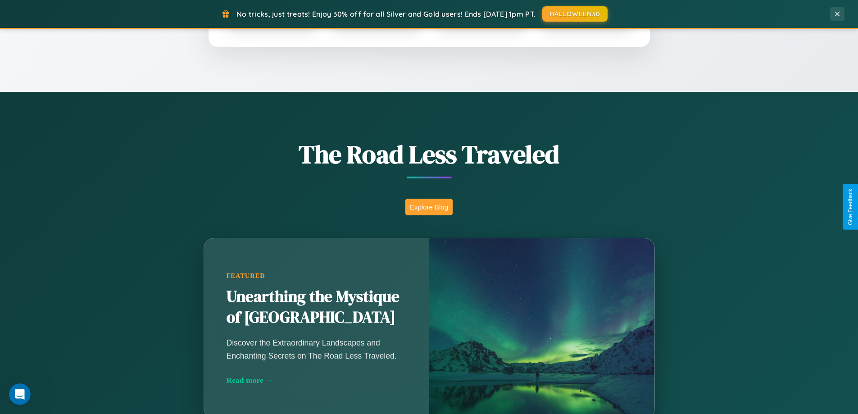  Describe the element at coordinates (575, 14) in the screenshot. I see `button: HALLOWEEN30` at that location.